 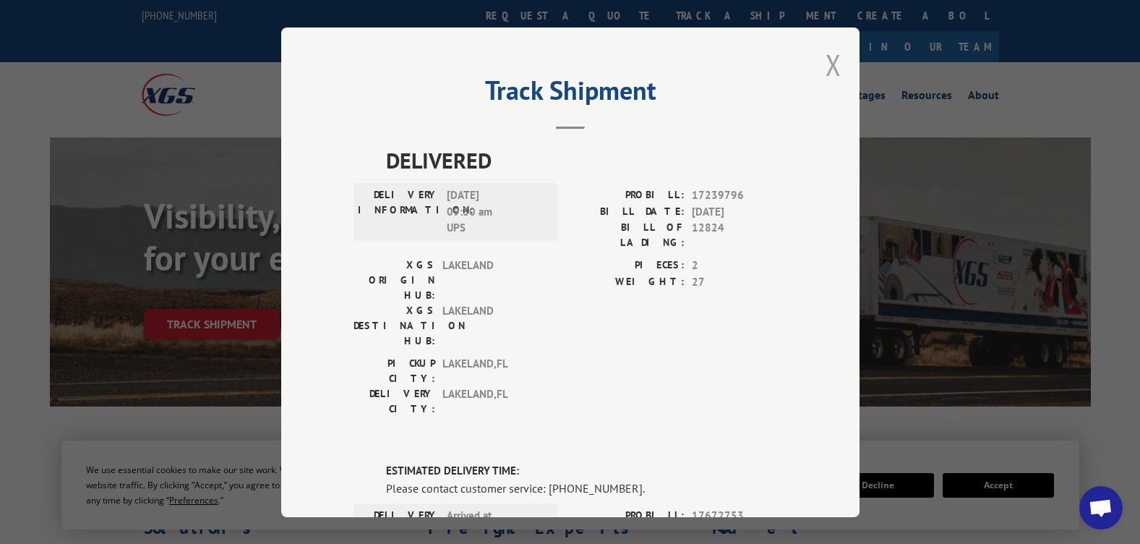 I want to click on h2: Track Shipment, so click(x=570, y=94).